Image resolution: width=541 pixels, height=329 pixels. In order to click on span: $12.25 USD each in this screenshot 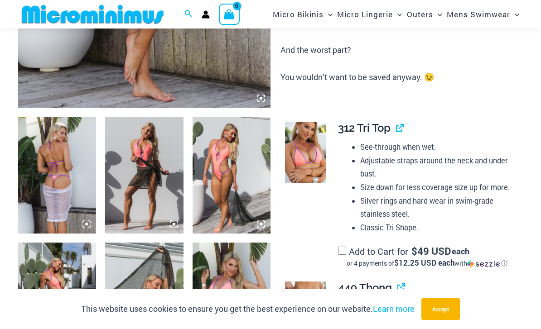, I will do `click(424, 263)`.